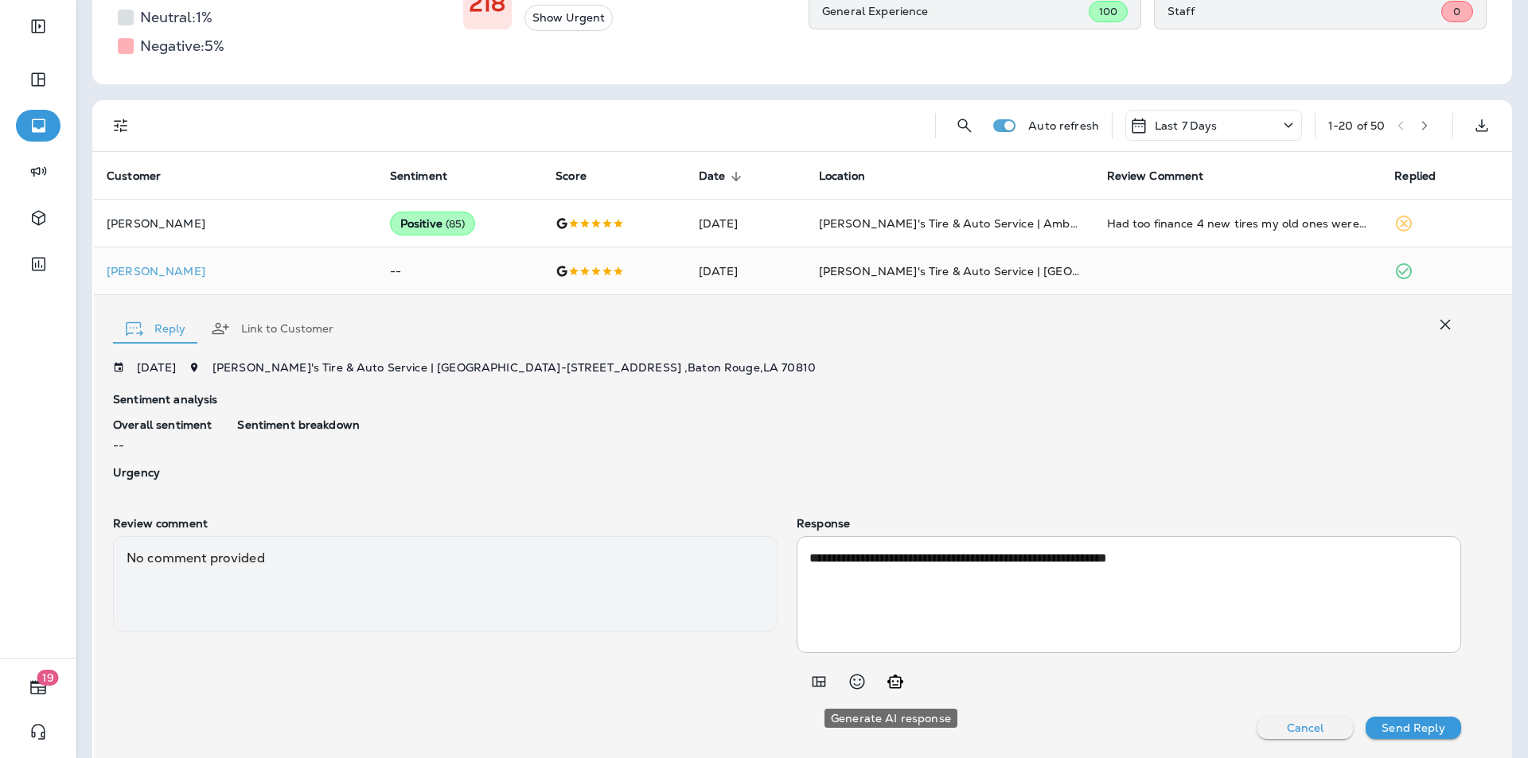 The image size is (1528, 758). I want to click on div: No comment provided, so click(445, 584).